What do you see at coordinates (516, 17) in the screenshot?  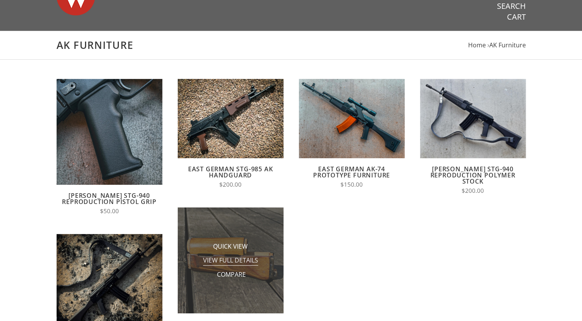 I see `a: Cart` at bounding box center [516, 17].